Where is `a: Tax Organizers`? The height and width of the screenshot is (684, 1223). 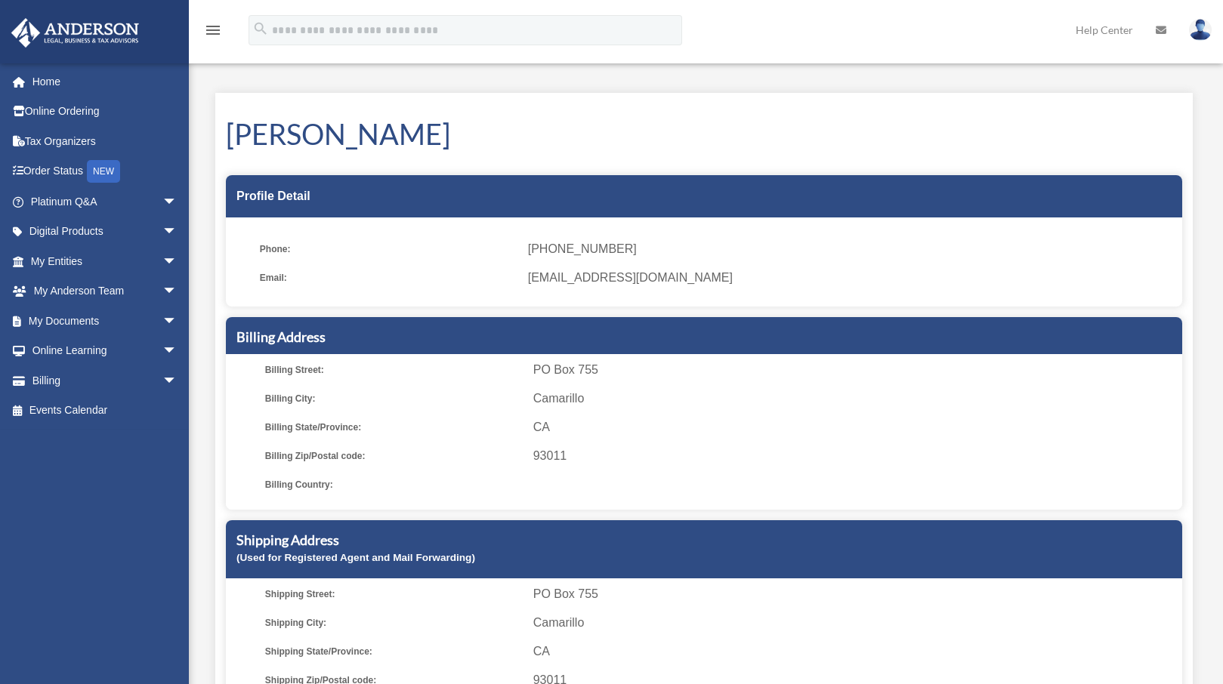 a: Tax Organizers is located at coordinates (105, 141).